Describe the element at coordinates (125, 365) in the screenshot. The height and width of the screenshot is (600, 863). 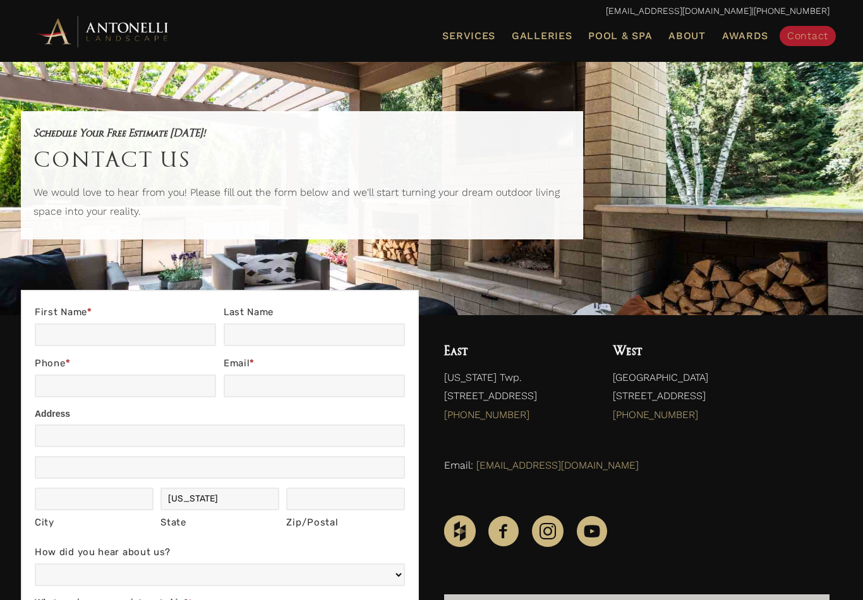
I see `label: Phone` at that location.